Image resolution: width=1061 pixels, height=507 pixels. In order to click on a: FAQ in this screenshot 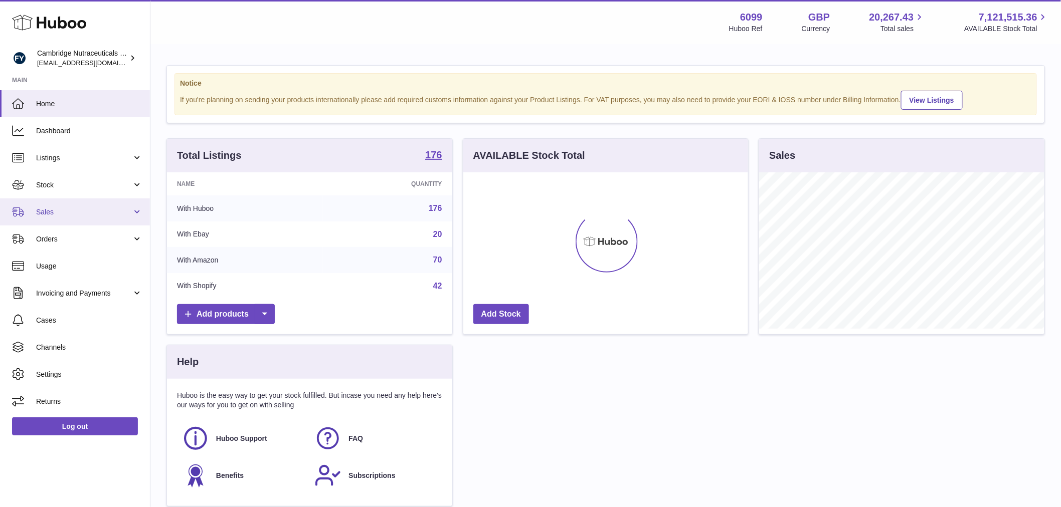, I will do `click(376, 439)`.